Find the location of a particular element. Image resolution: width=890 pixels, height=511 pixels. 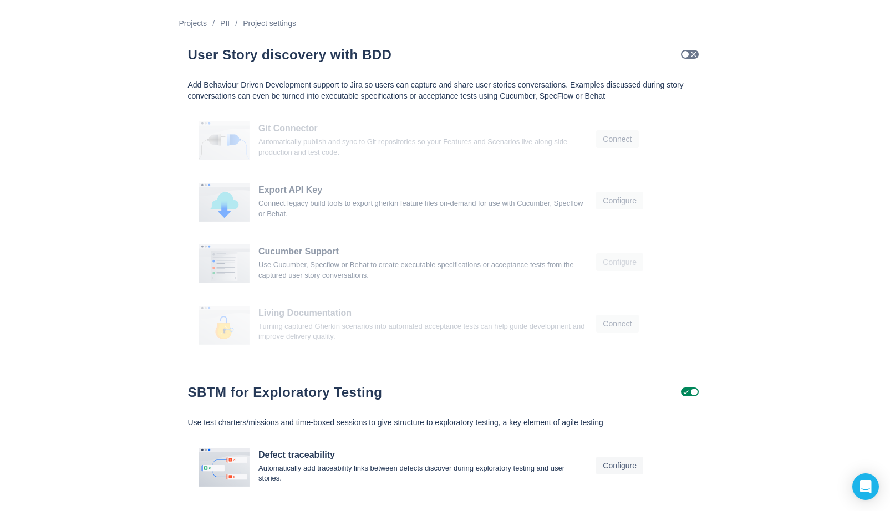

img: e52e3d1eb0d6909af0b0184d9594f73b.png is located at coordinates (225, 325).